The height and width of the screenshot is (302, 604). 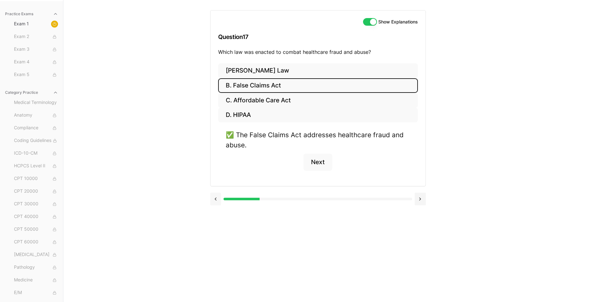 I want to click on button: Exam 3, so click(x=36, y=49).